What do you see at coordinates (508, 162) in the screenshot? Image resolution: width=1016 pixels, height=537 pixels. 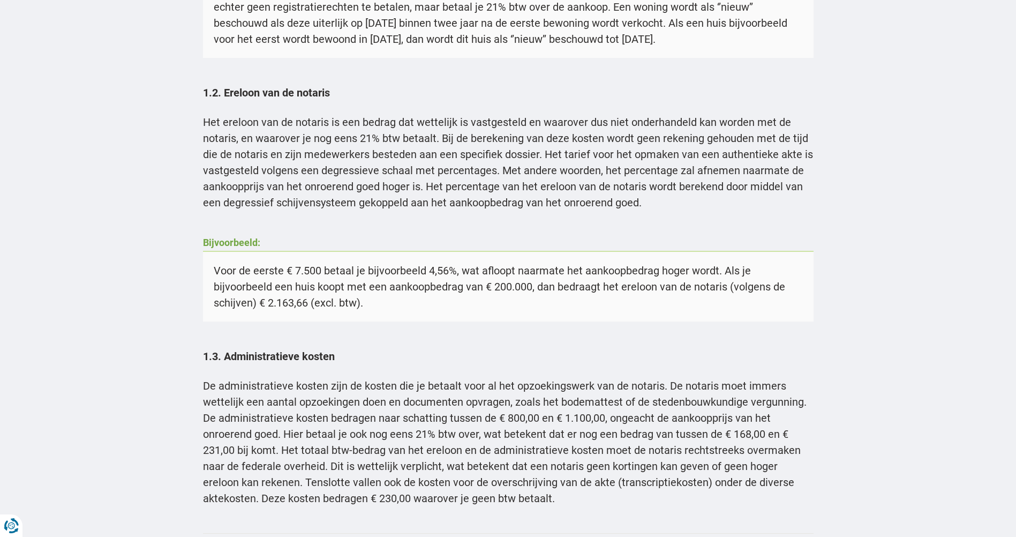 I see `p: Het ereloon van de notaris is een bedrag dat wettelijk is vastgesteld en waarover dus niet onderh...` at bounding box center [508, 162].